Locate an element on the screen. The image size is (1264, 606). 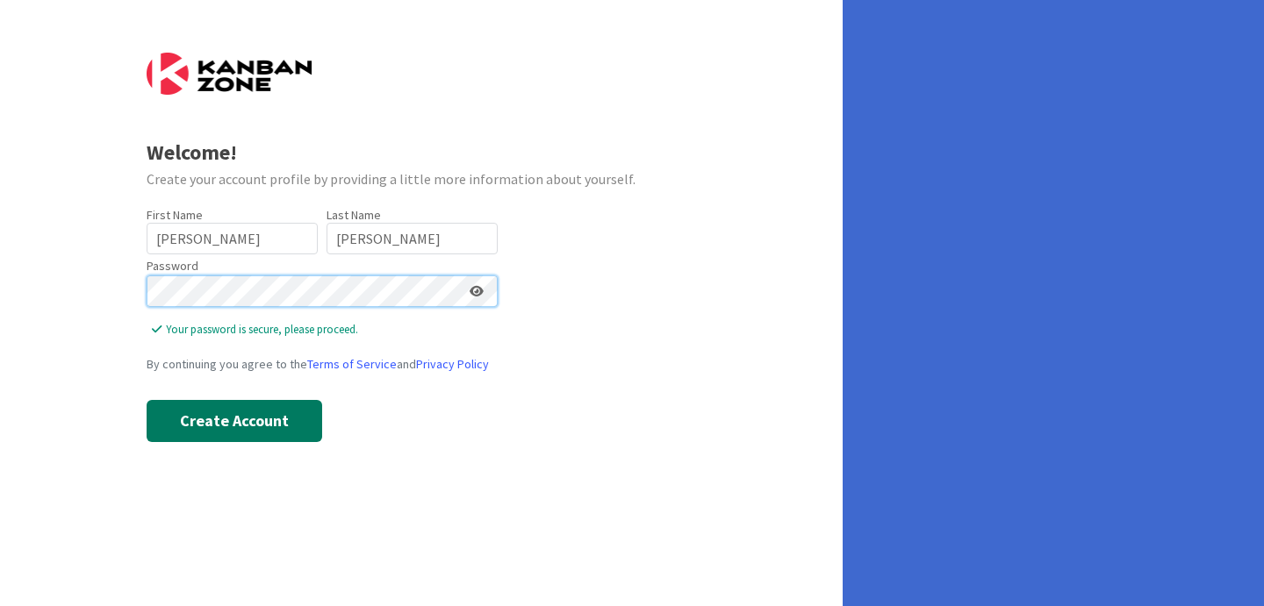
div: By continuing you agree to the and is located at coordinates (421, 364).